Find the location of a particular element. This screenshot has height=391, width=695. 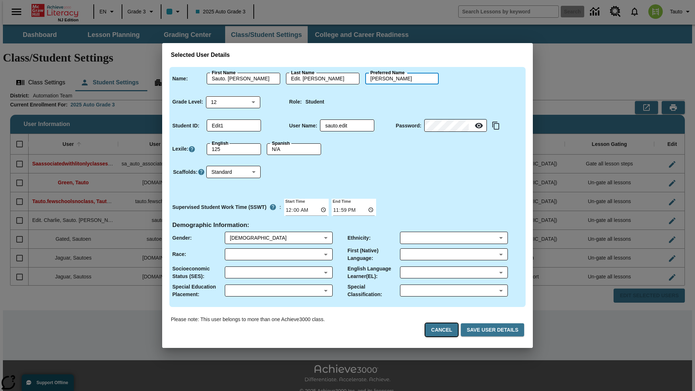

p: Grade Level : is located at coordinates (187, 102).